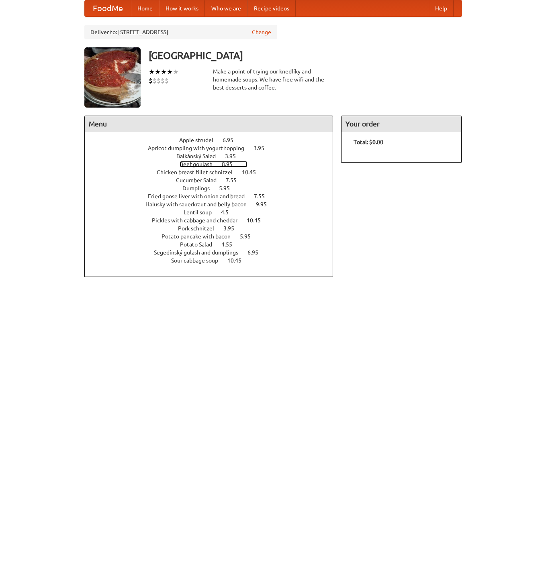 Image resolution: width=546 pixels, height=568 pixels. I want to click on a: Who we are, so click(226, 8).